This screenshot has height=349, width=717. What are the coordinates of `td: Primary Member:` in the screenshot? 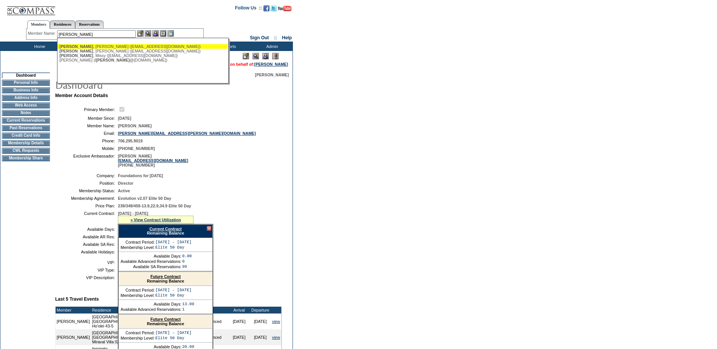 It's located at (87, 109).